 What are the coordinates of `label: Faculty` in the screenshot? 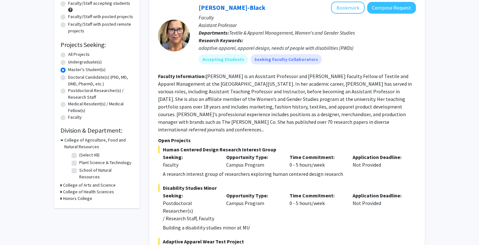 It's located at (75, 117).